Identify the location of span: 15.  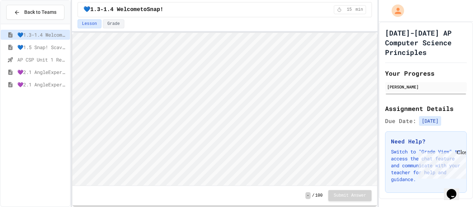
(349, 10).